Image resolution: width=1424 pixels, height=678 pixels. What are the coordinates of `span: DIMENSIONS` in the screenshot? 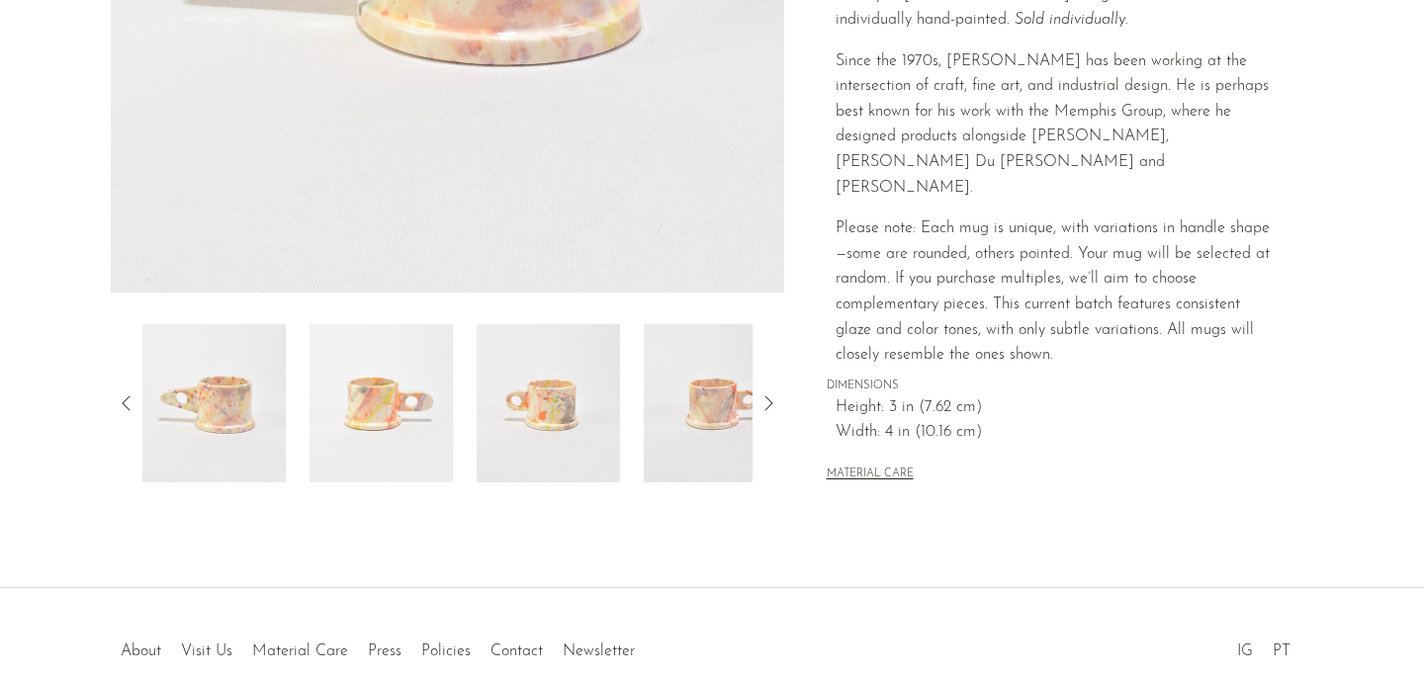 It's located at (1049, 387).